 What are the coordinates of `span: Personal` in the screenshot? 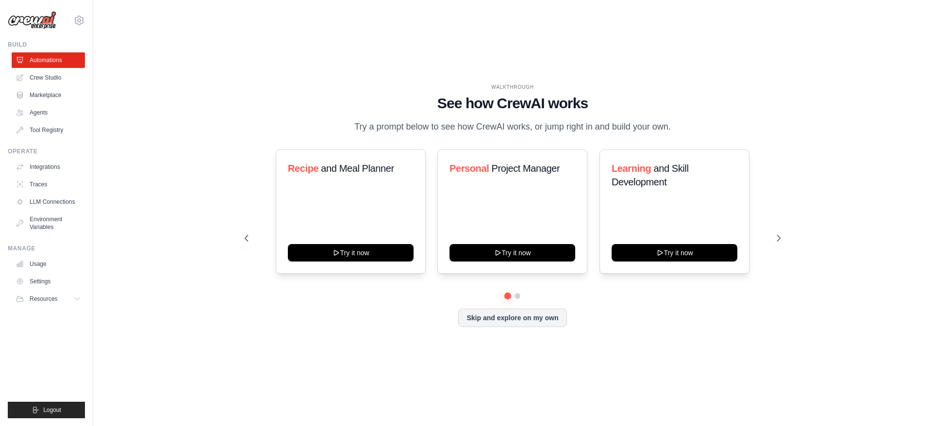 It's located at (469, 168).